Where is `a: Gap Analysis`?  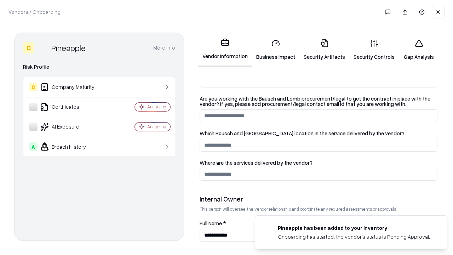
a: Gap Analysis is located at coordinates (418, 50).